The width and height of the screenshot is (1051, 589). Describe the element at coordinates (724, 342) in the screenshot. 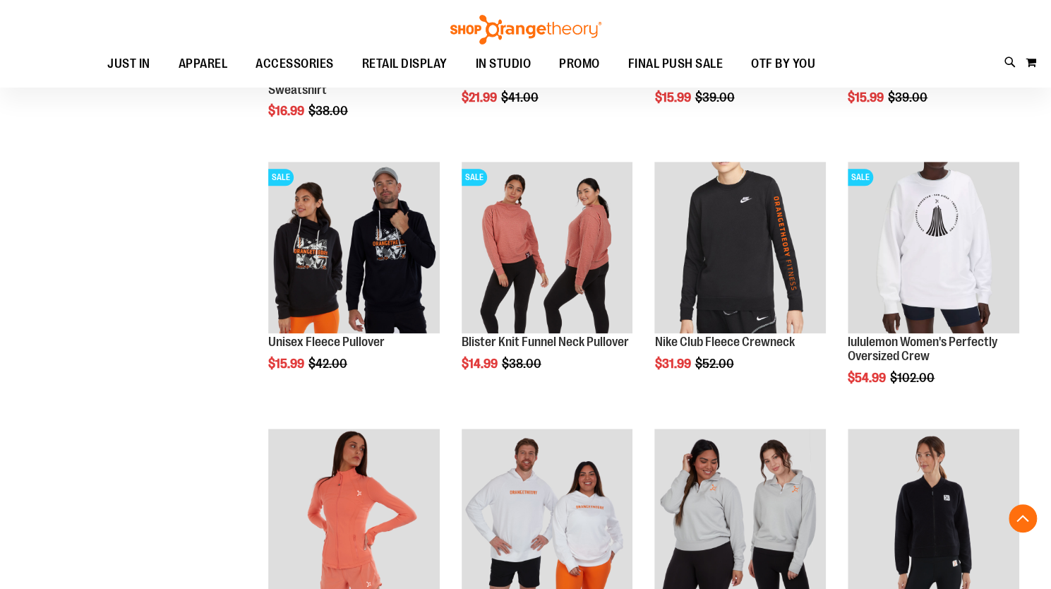

I see `a: Nike Club Fleece Crewneck` at that location.